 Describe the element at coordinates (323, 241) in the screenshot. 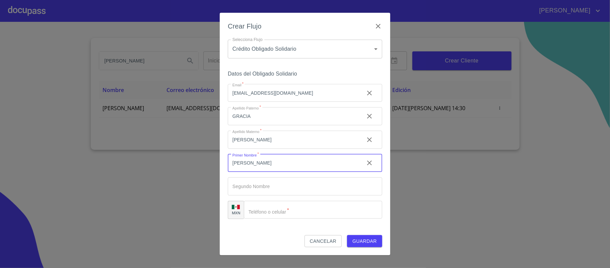

I see `span: Cancelar` at that location.